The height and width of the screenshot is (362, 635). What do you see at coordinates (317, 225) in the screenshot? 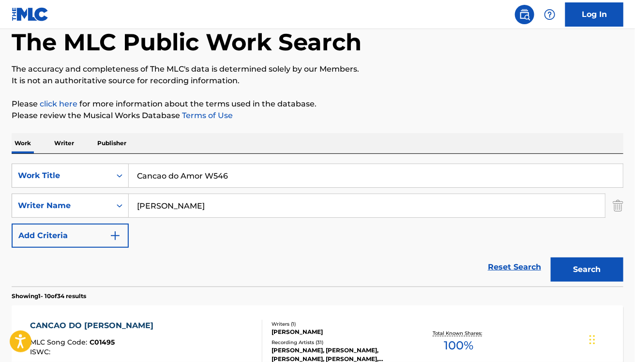
I see `form: Search Form` at bounding box center [317, 225].